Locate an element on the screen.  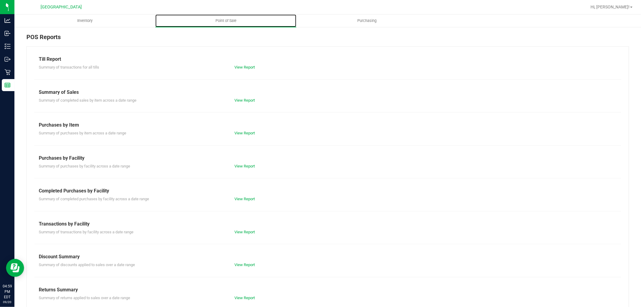
a: Purchasing is located at coordinates (366, 21).